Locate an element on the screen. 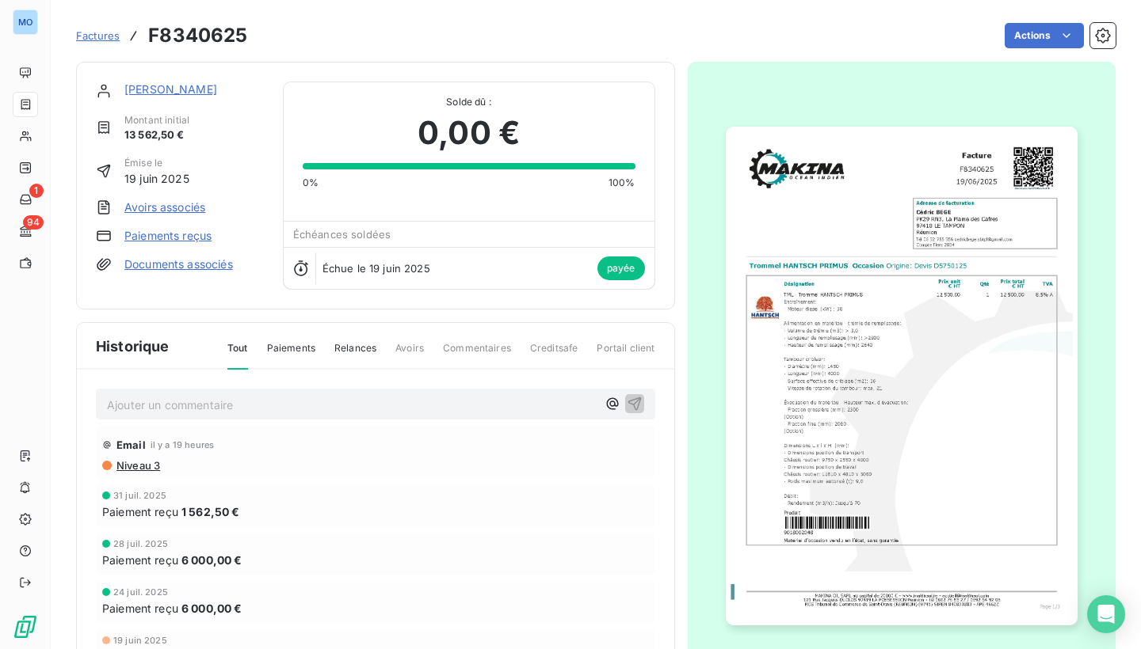  span: Avoirs is located at coordinates (409, 355).